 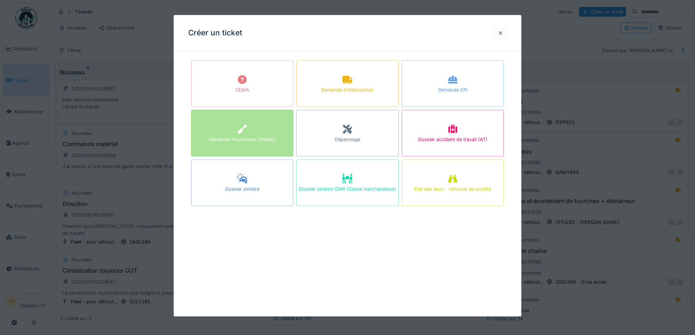 What do you see at coordinates (347, 90) in the screenshot?
I see `div: Demande d'intervention` at bounding box center [347, 90].